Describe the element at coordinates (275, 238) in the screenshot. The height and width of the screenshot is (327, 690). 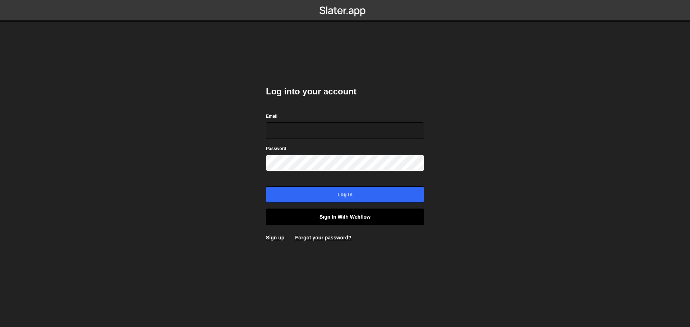
I see `a: Sign up` at that location.